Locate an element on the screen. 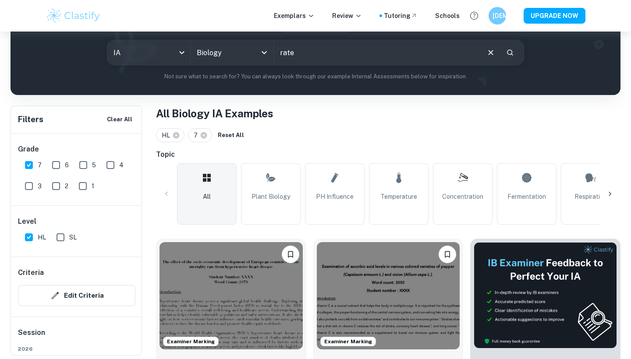 The image size is (631, 359). a: Schools is located at coordinates (447, 16).